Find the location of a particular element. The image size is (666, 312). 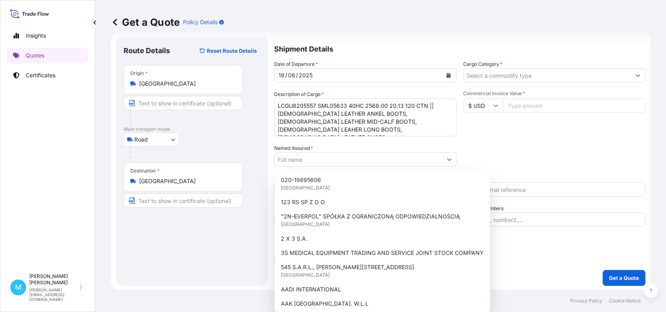

input: Your internal reference is located at coordinates (555, 190).